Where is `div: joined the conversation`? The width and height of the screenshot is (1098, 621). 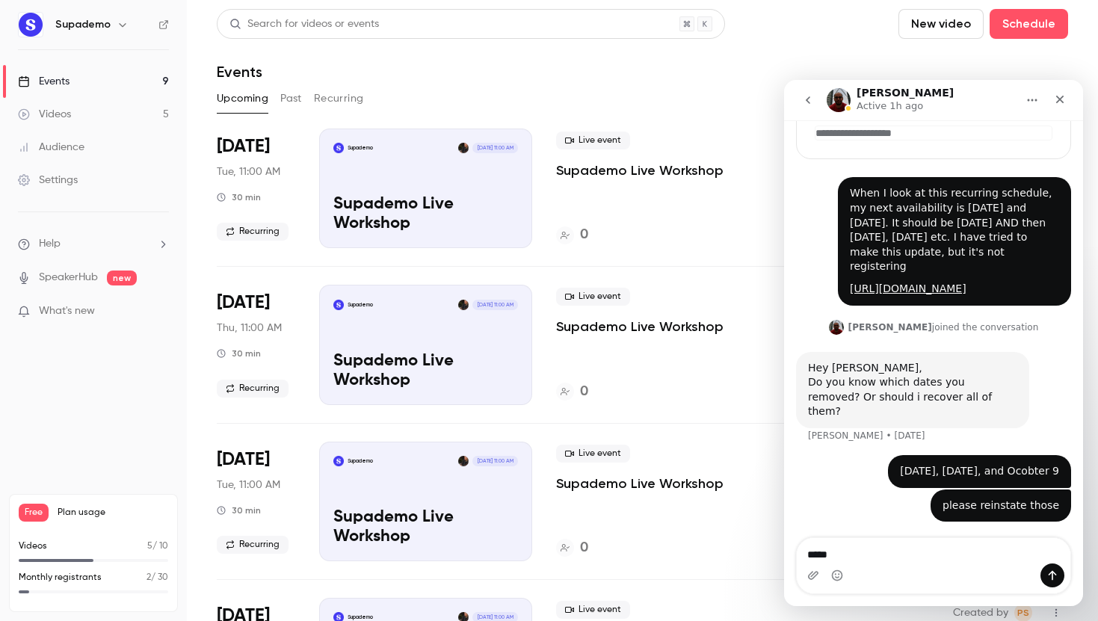 div: joined the conversation is located at coordinates (159, 247).